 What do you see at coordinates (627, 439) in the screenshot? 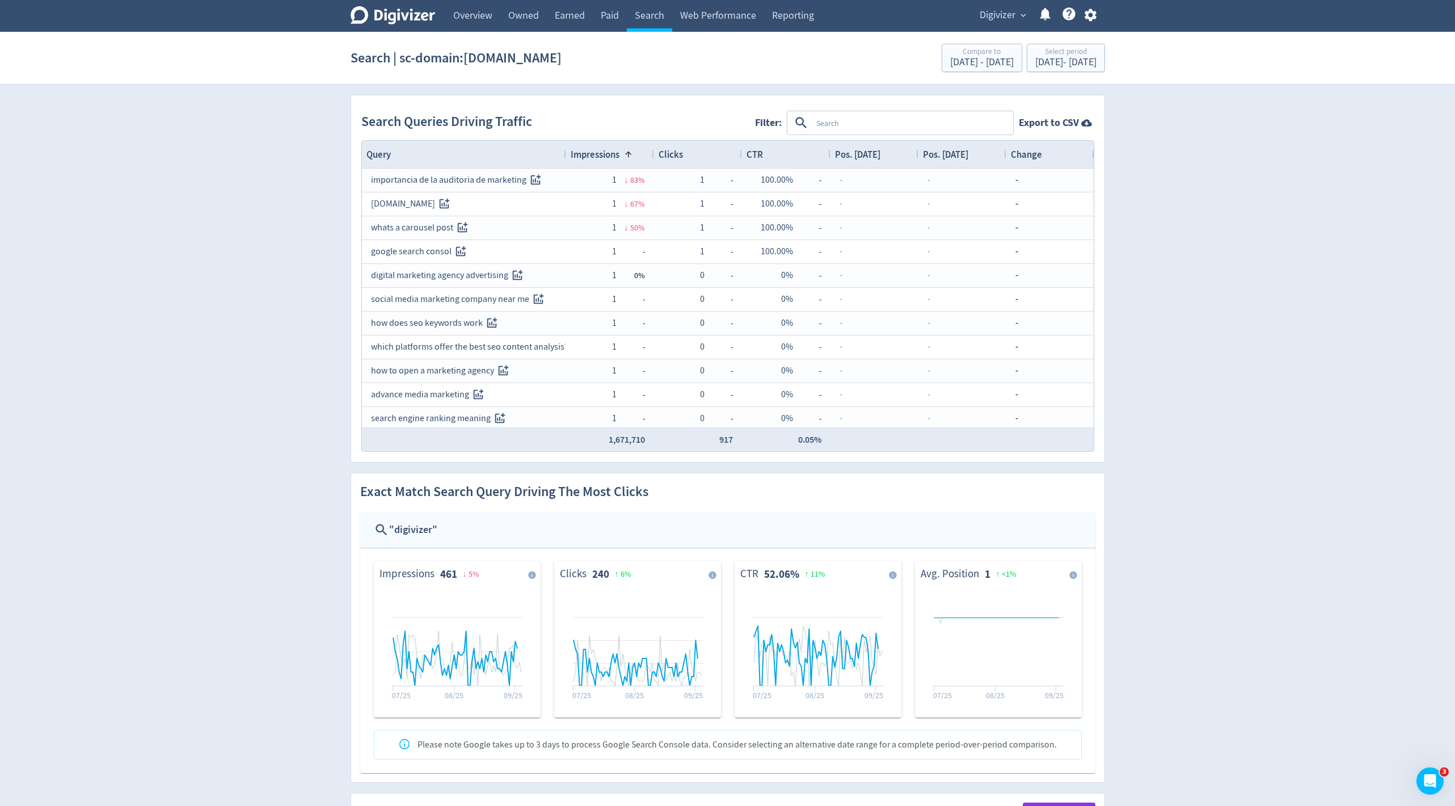
I see `span: 1,671,710` at bounding box center [627, 439].